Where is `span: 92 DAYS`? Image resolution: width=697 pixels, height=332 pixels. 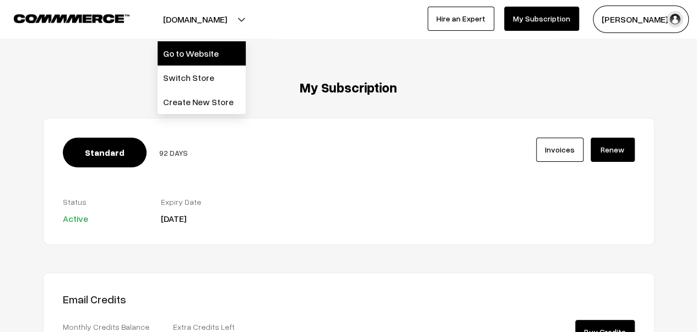 span: 92 DAYS is located at coordinates (173, 153).